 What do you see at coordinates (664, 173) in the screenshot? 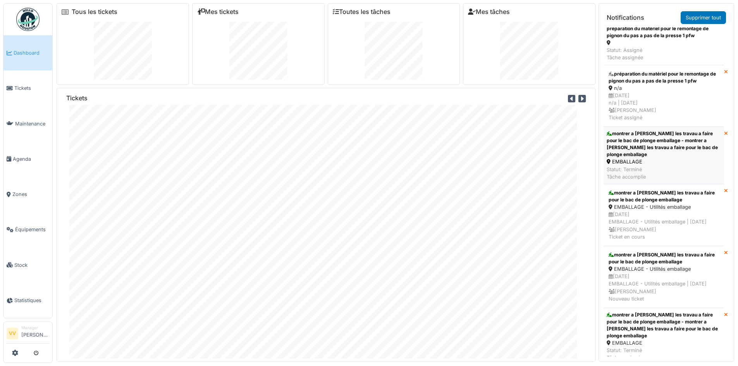
I see `div: Statut: Terminé Tâche accomplie` at bounding box center [664, 173].